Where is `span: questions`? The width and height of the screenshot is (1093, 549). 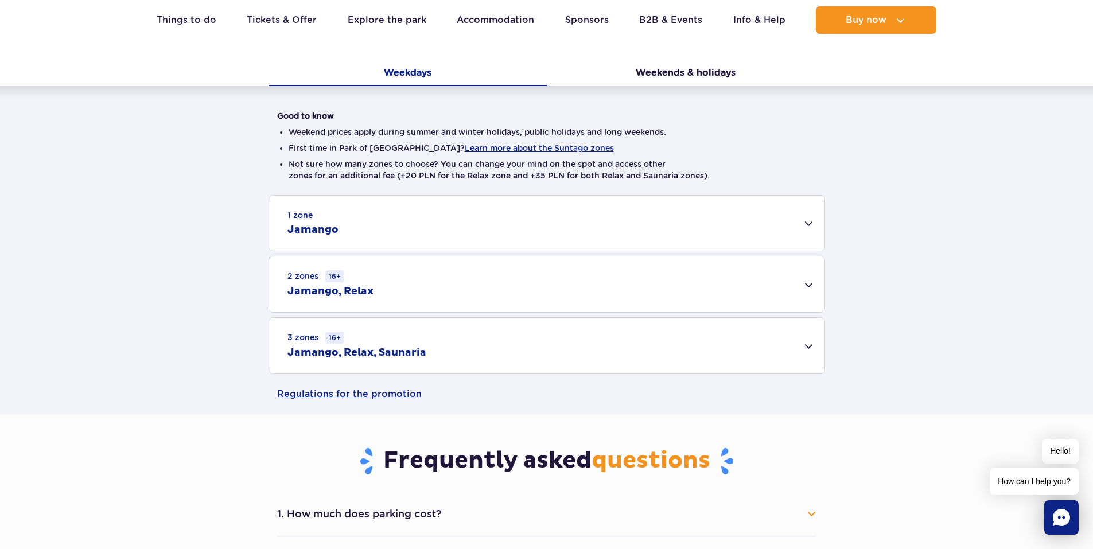 span: questions is located at coordinates (651, 461).